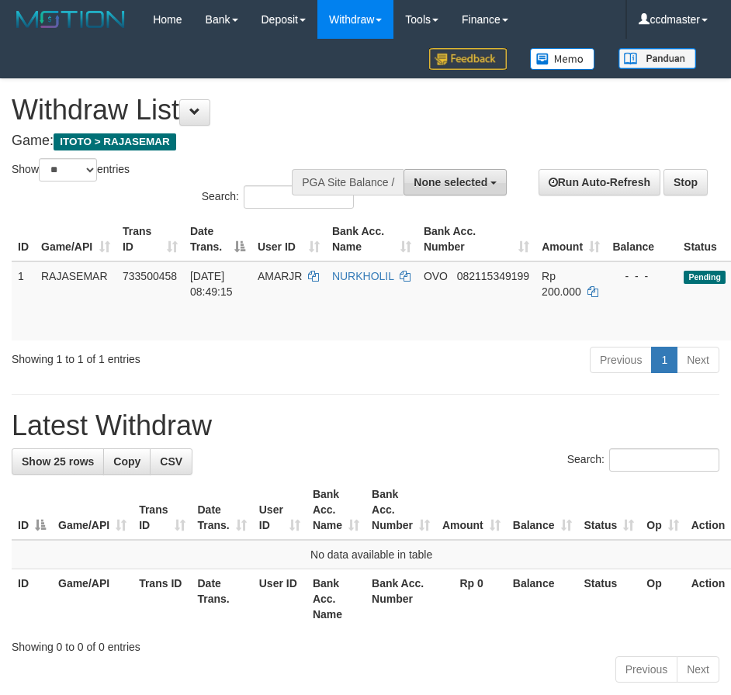  Describe the element at coordinates (468, 59) in the screenshot. I see `img: Feedback.jpg` at that location.